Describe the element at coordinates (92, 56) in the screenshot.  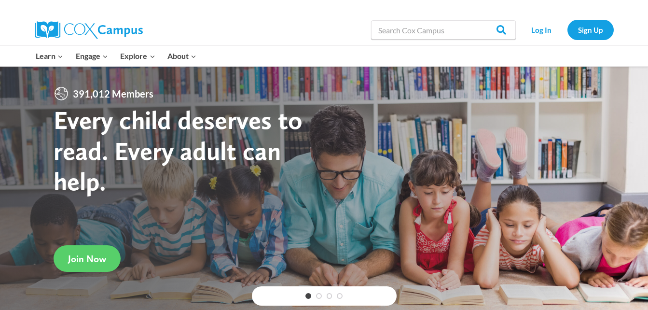
I see `span: Engage` at that location.